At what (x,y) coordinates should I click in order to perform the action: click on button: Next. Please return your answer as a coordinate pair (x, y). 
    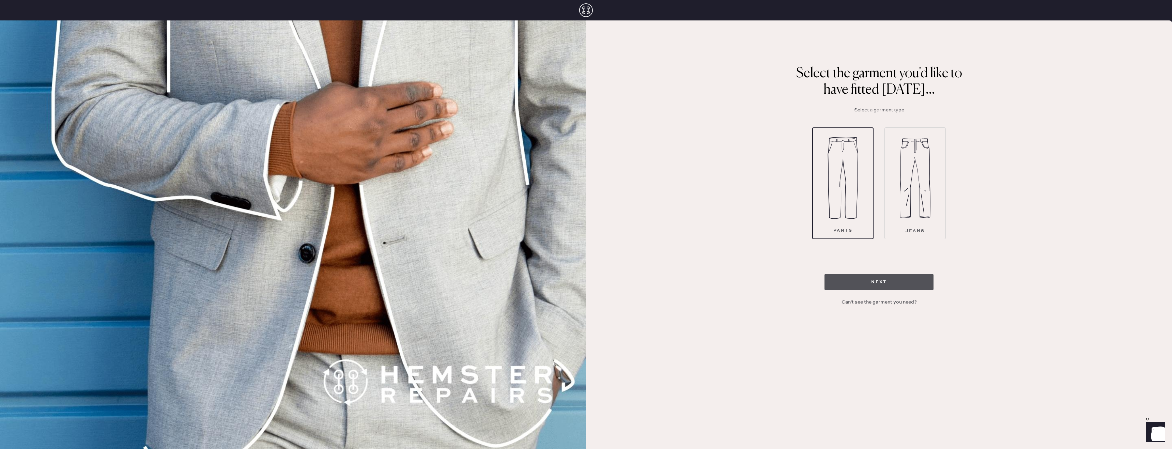
    Looking at the image, I should click on (879, 282).